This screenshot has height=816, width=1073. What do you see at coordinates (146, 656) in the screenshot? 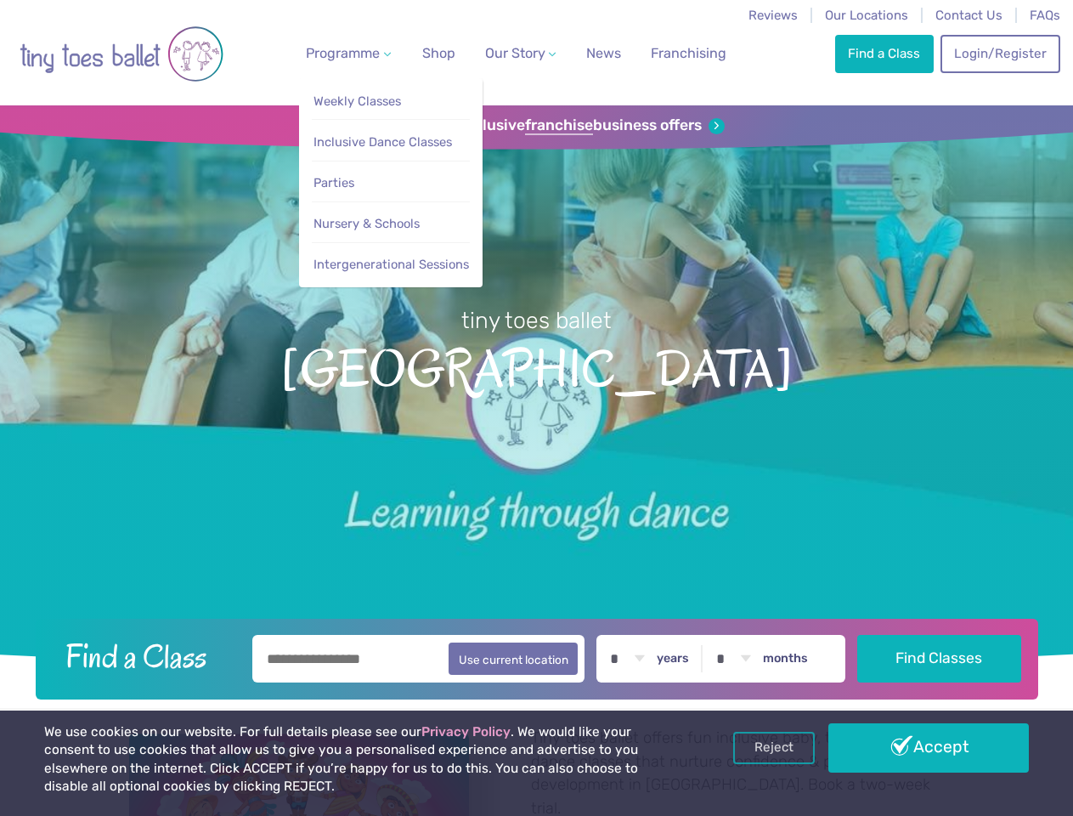
I see `h2: Find a Class` at bounding box center [146, 656].